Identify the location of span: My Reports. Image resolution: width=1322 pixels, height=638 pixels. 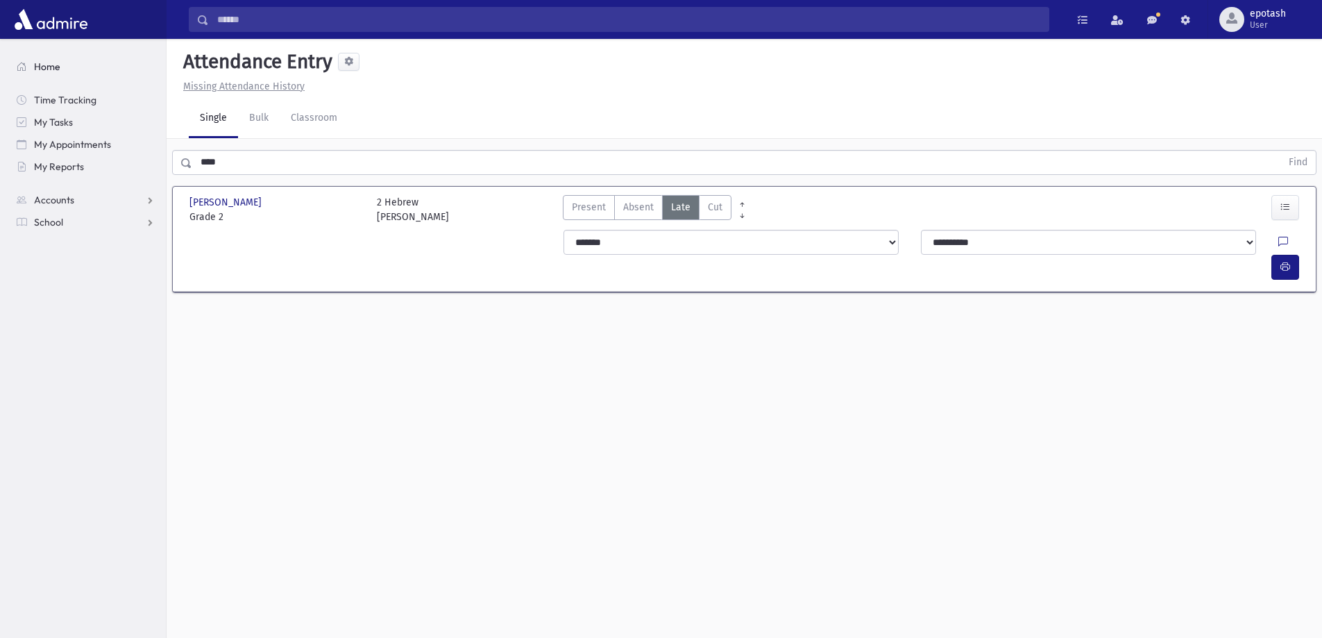
(59, 167).